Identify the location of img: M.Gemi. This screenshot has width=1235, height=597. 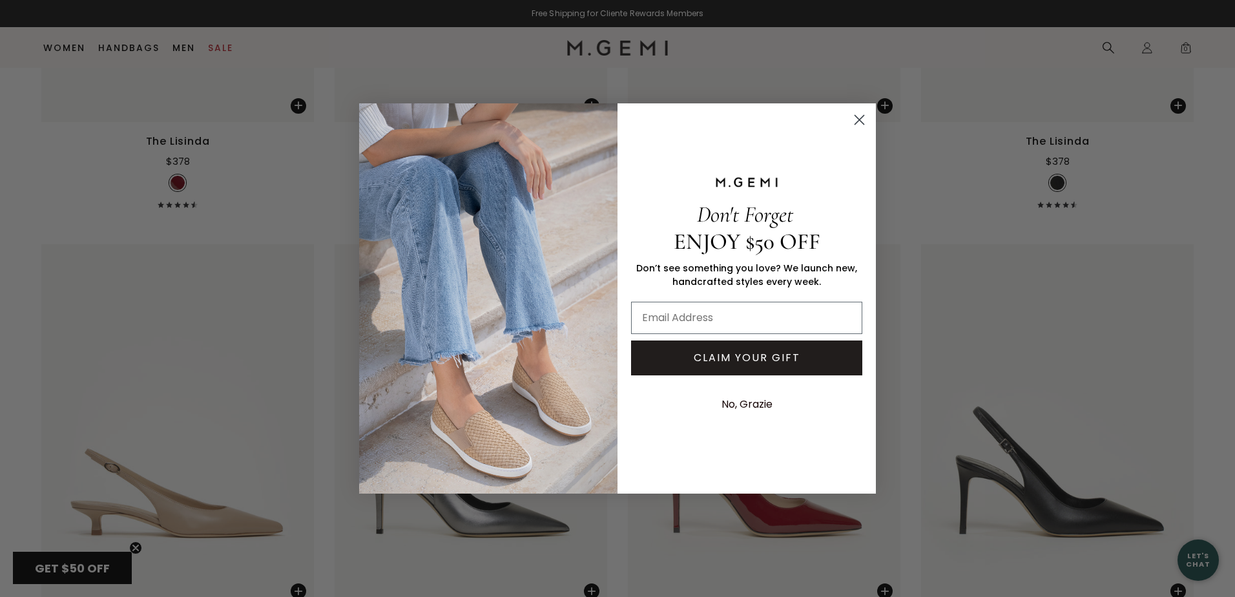
(488, 298).